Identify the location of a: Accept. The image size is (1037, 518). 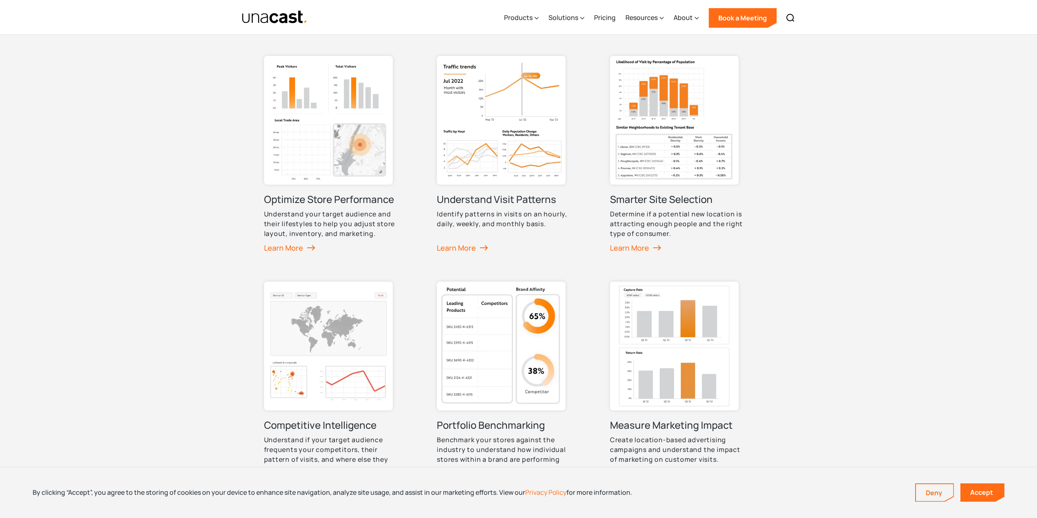
(982, 492).